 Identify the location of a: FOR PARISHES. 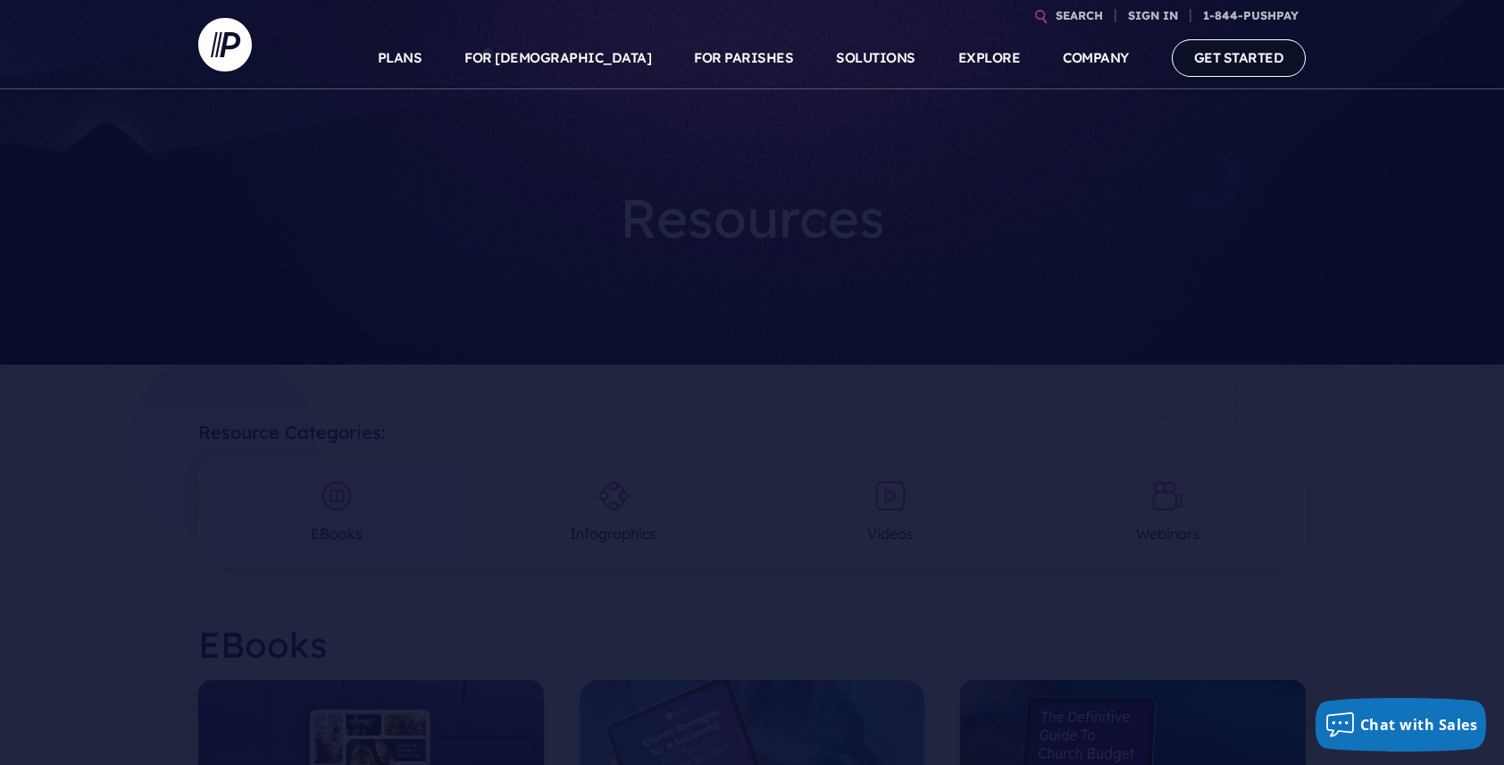
(743, 58).